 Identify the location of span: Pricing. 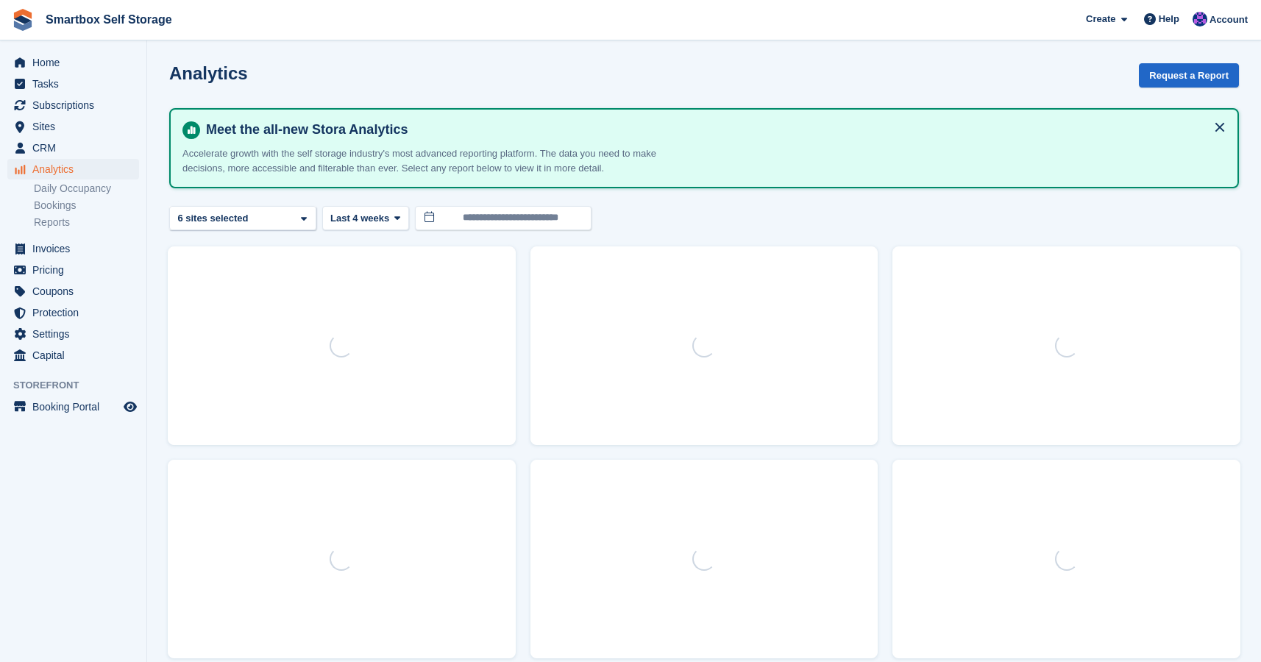
(77, 270).